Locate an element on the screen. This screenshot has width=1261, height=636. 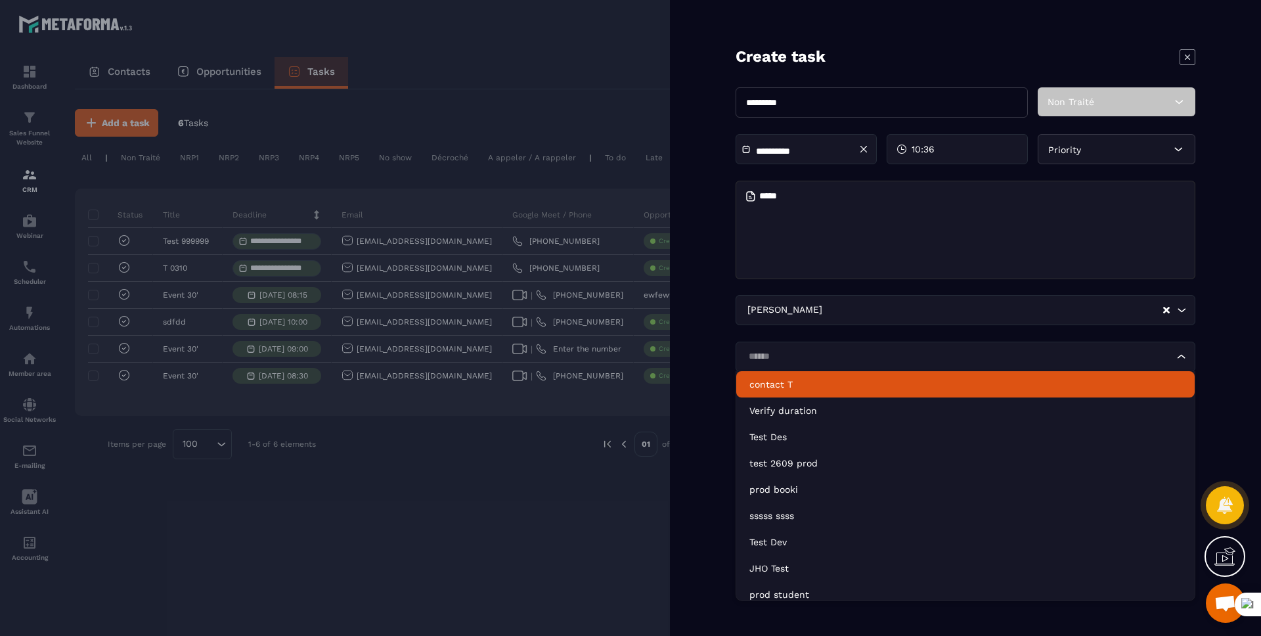
p: JHO Test is located at coordinates (965, 568).